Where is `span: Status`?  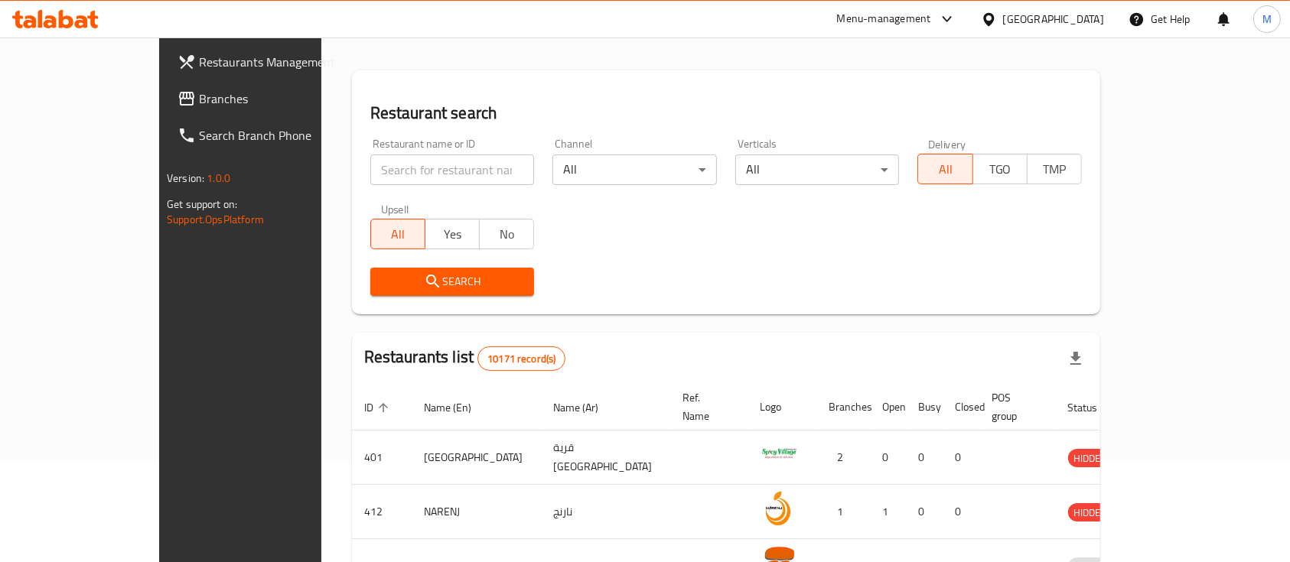
span: Status is located at coordinates (1092, 408).